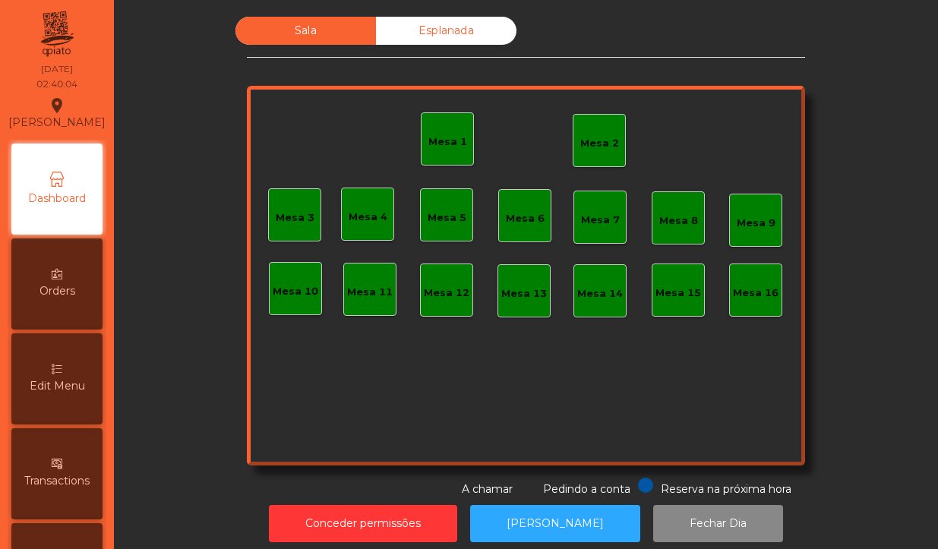 The width and height of the screenshot is (938, 549). I want to click on div: Mesa 14, so click(600, 294).